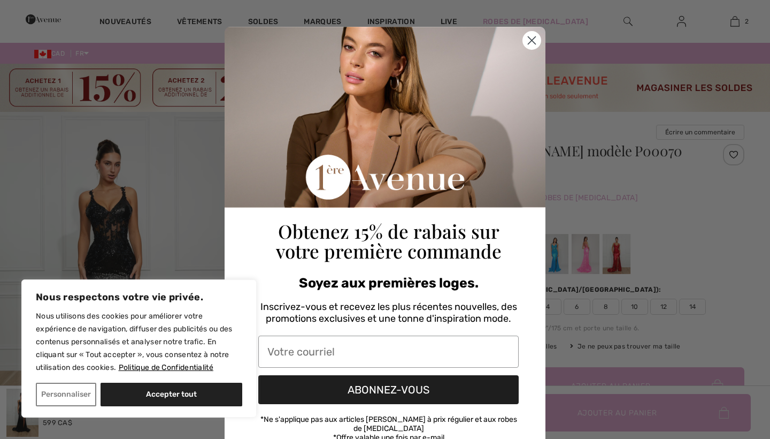 Image resolution: width=770 pixels, height=439 pixels. I want to click on p: Nous utilisons des cookies pour améliorer votre expérience de navigation, diffuser des publicités..., so click(139, 342).